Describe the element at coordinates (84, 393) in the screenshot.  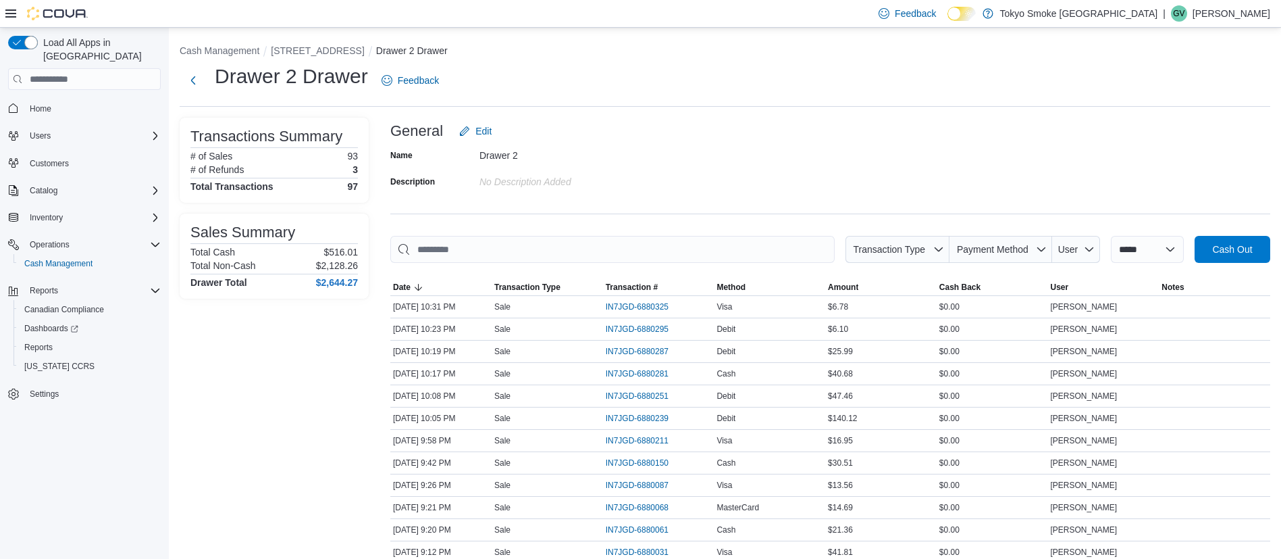
I see `button: Settings` at that location.